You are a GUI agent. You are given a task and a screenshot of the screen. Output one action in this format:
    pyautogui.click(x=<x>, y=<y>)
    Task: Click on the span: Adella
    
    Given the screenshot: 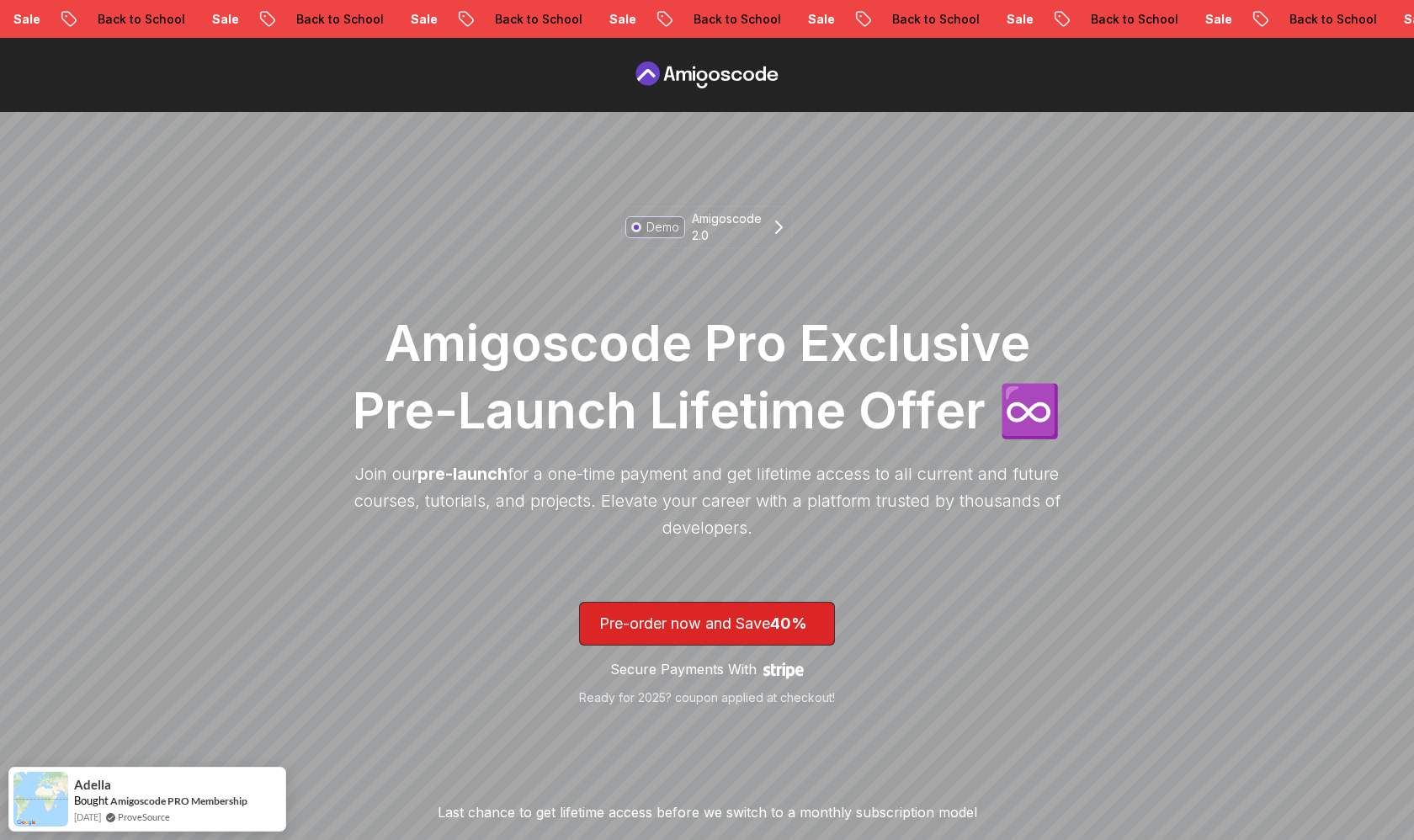 What is the action you would take?
    pyautogui.click(x=93, y=785)
    